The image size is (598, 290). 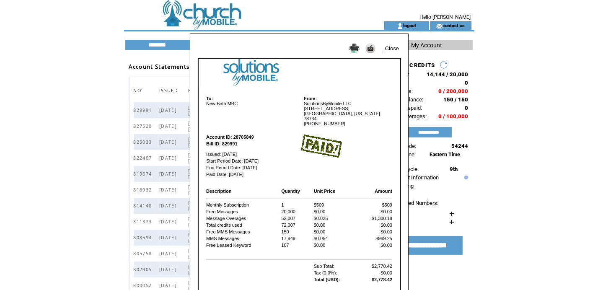 What do you see at coordinates (382, 280) in the screenshot?
I see `b: $2,778.42` at bounding box center [382, 280].